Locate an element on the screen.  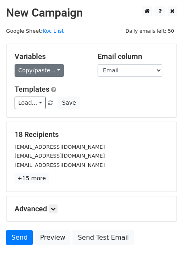
button: Save is located at coordinates (69, 103).